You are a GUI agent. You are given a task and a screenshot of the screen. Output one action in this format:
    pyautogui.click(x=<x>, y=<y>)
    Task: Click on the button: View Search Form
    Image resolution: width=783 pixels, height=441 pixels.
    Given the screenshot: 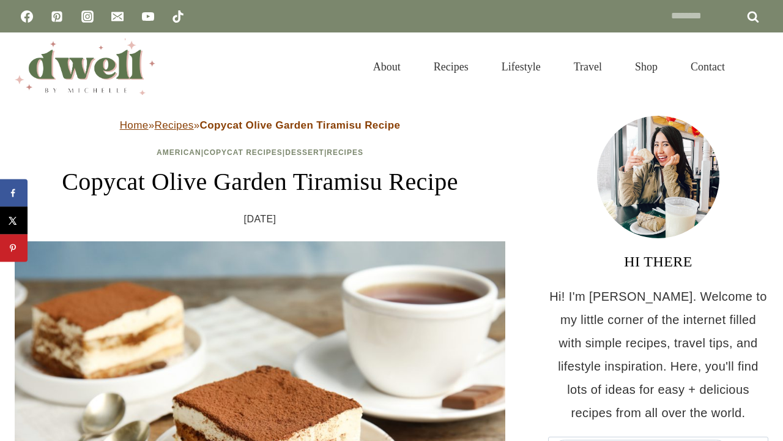 What is the action you would take?
    pyautogui.click(x=758, y=67)
    